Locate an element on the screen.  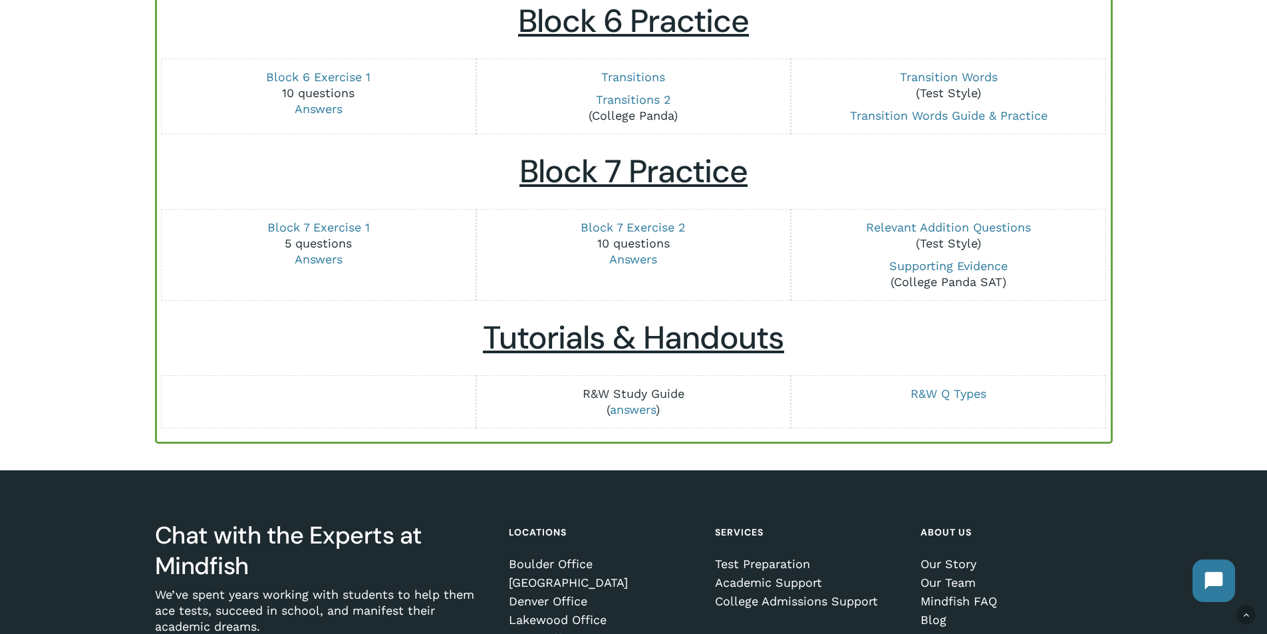
a: Transition Words is located at coordinates (949, 77).